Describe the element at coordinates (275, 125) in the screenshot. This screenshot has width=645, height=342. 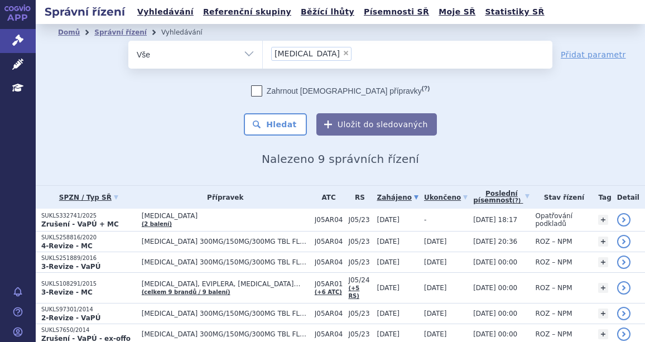
I see `button: Hledat` at that location.